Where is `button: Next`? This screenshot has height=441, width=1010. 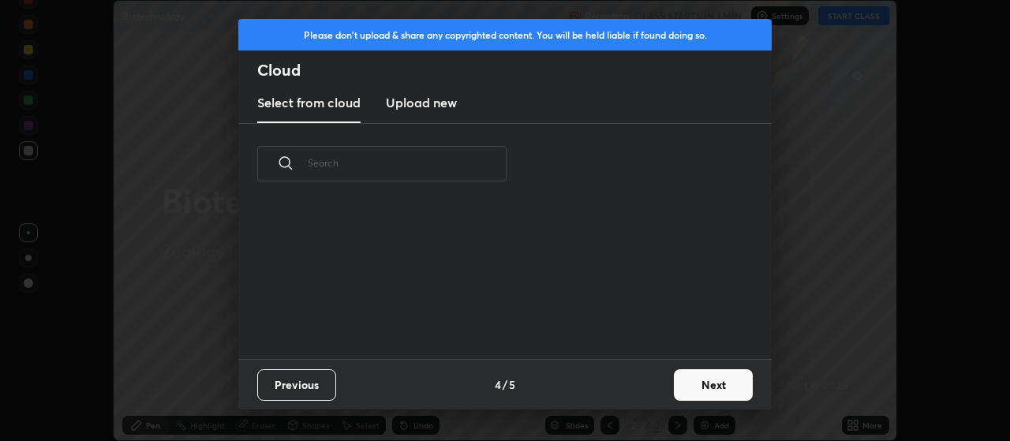
button: Next is located at coordinates (714, 385).